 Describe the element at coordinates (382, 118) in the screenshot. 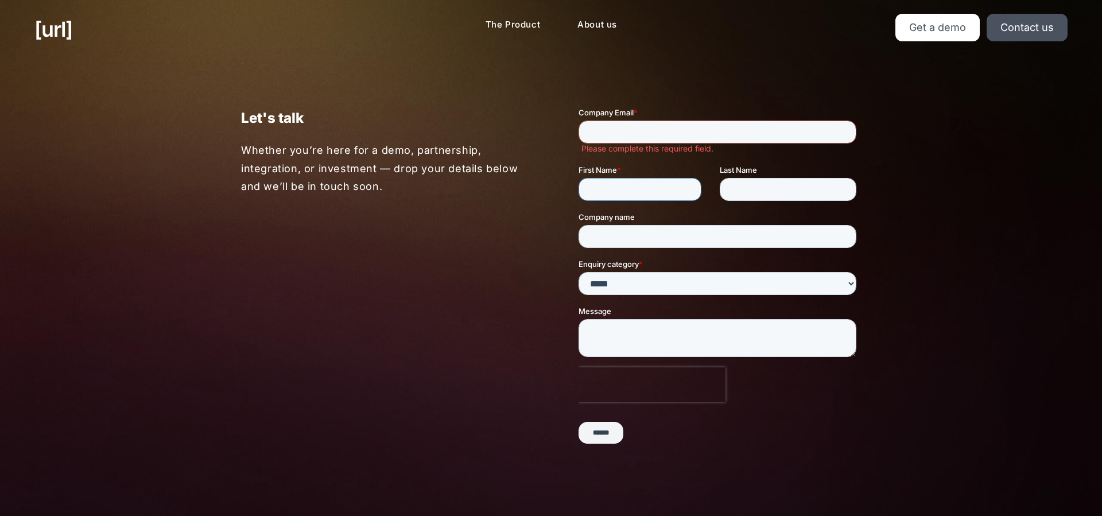

I see `p: Let's talk` at that location.